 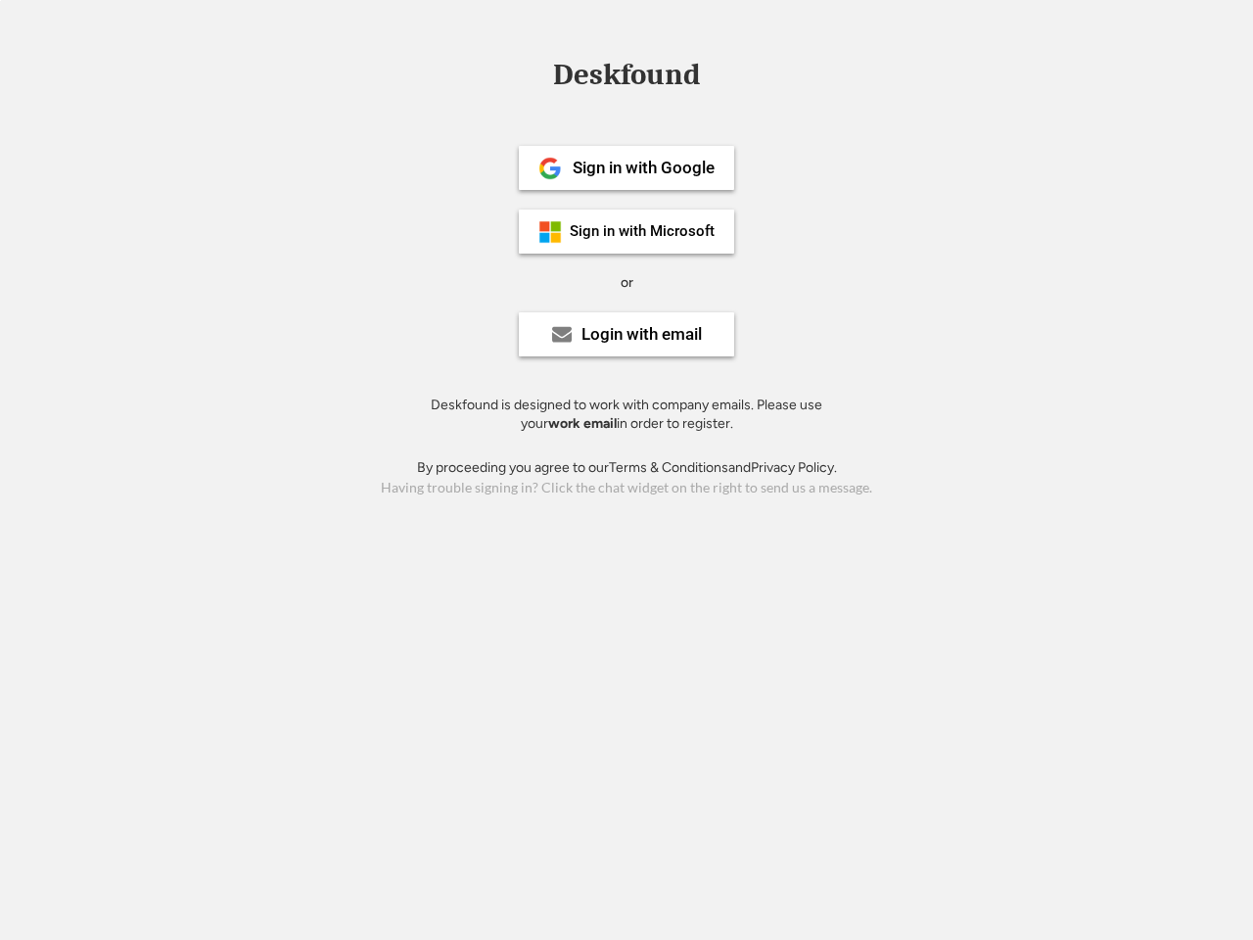 What do you see at coordinates (641, 334) in the screenshot?
I see `div: Login with email` at bounding box center [641, 334].